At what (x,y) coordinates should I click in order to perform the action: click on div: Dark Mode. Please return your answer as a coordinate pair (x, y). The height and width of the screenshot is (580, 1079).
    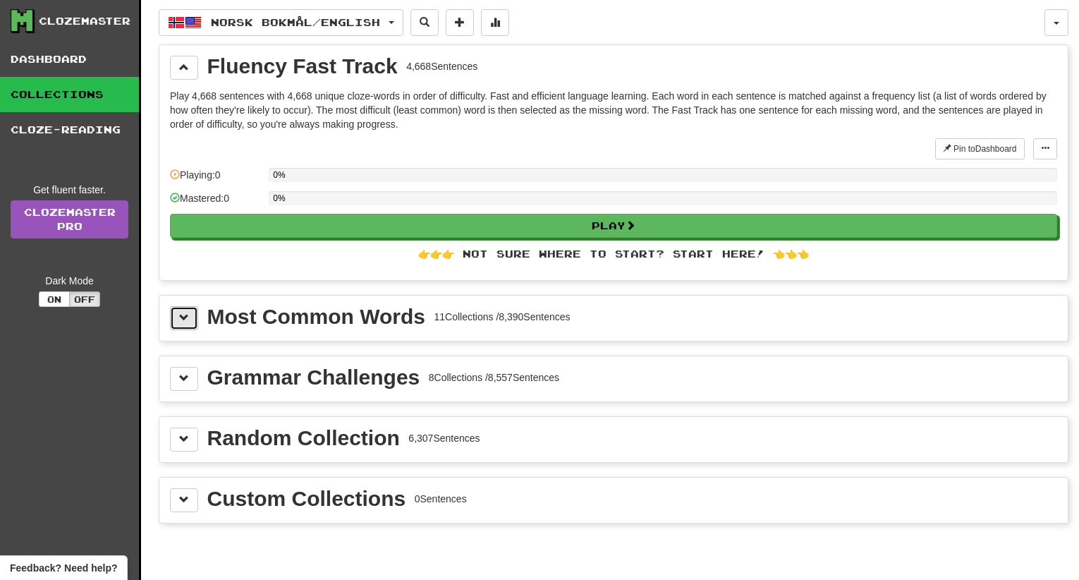
    Looking at the image, I should click on (69, 281).